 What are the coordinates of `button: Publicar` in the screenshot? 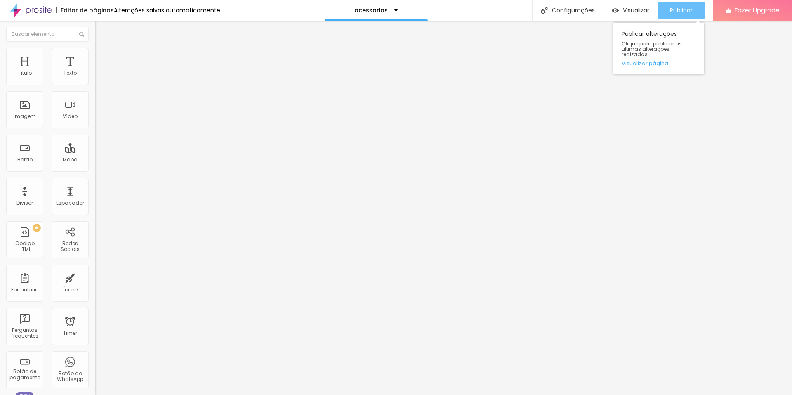 It's located at (681, 10).